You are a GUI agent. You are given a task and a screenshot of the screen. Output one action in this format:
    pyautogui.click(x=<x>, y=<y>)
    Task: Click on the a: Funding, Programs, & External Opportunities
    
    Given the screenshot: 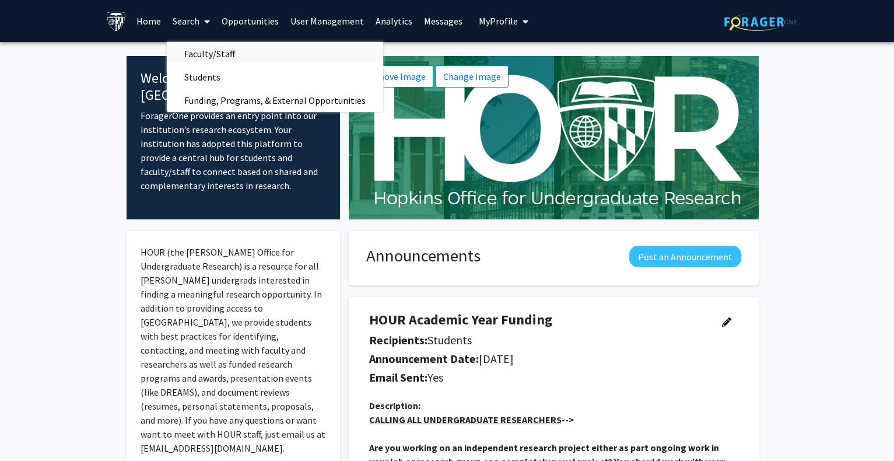 What is the action you would take?
    pyautogui.click(x=275, y=100)
    